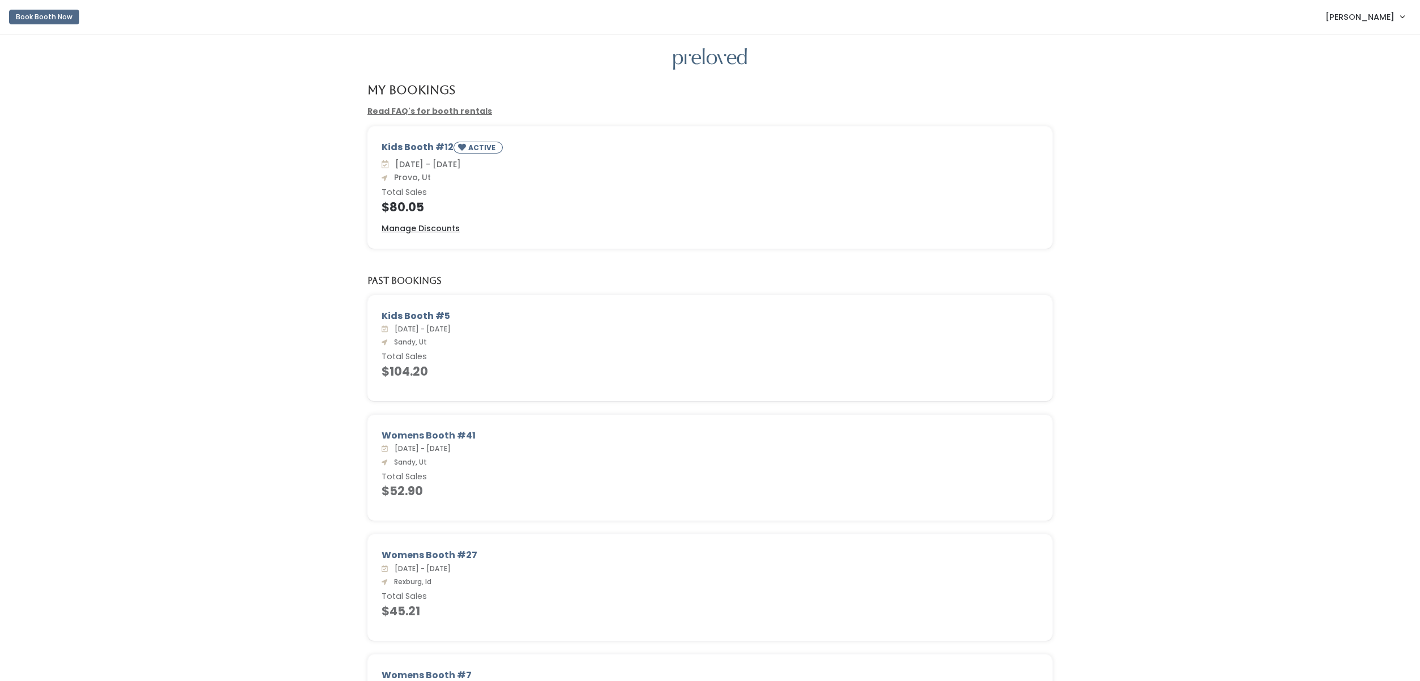 This screenshot has width=1420, height=681. Describe the element at coordinates (404, 281) in the screenshot. I see `h5: Past Bookings` at that location.